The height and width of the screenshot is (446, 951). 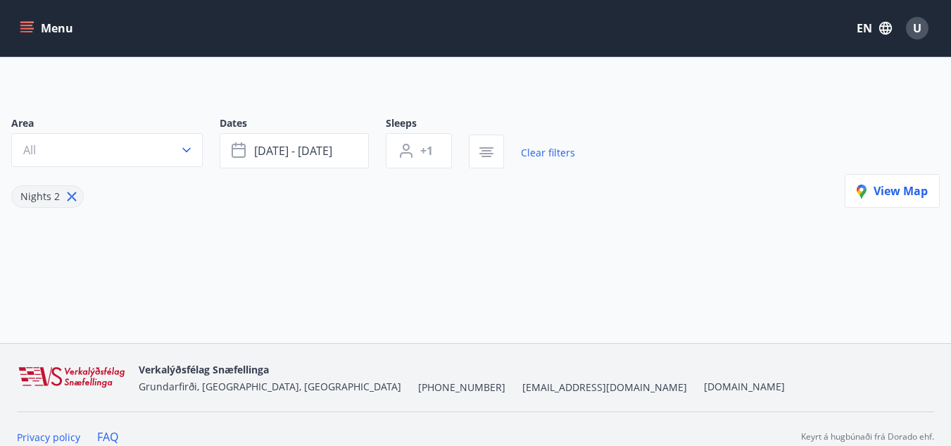 What do you see at coordinates (108, 436) in the screenshot?
I see `a: FAQ` at bounding box center [108, 436].